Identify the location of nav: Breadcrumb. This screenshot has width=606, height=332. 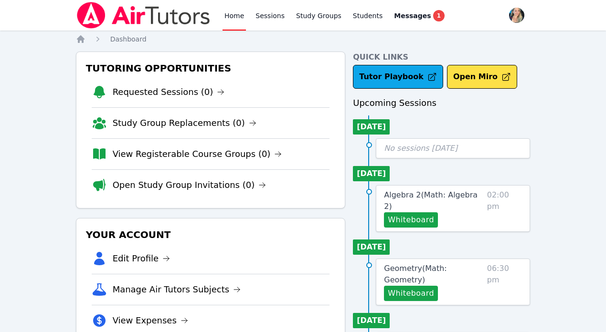
(303, 39).